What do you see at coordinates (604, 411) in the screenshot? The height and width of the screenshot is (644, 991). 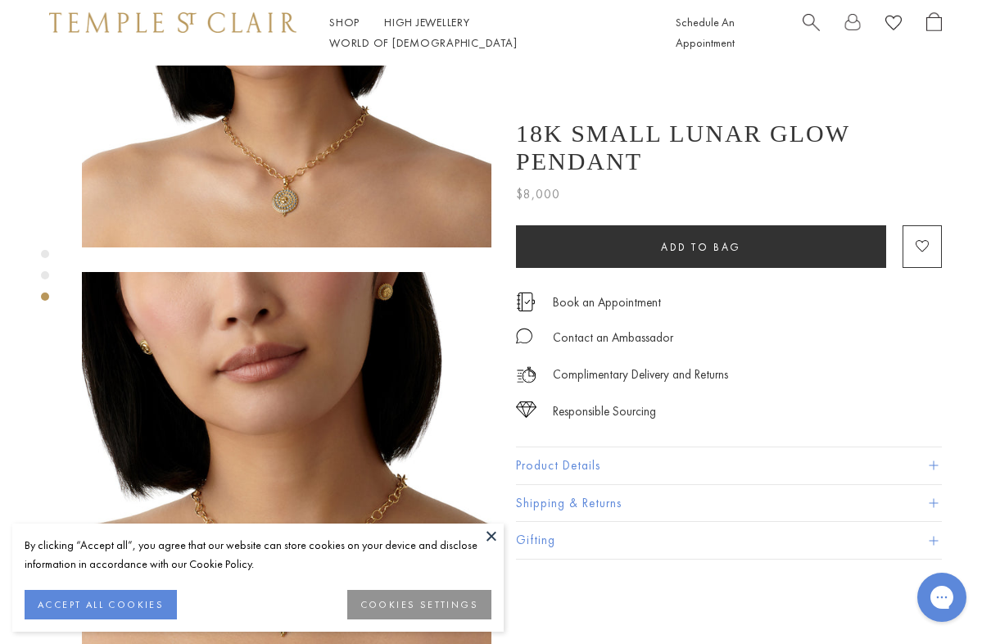 I see `div: Responsible Sourcing` at bounding box center [604, 411].